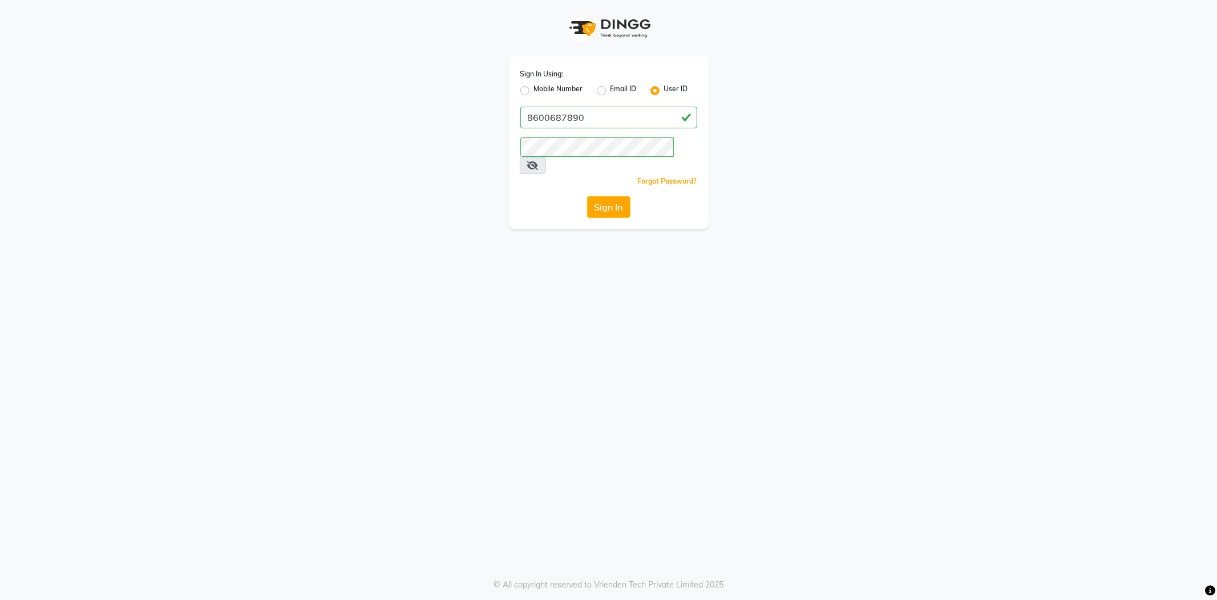 This screenshot has width=1217, height=600. I want to click on label: Sign In Using:, so click(542, 74).